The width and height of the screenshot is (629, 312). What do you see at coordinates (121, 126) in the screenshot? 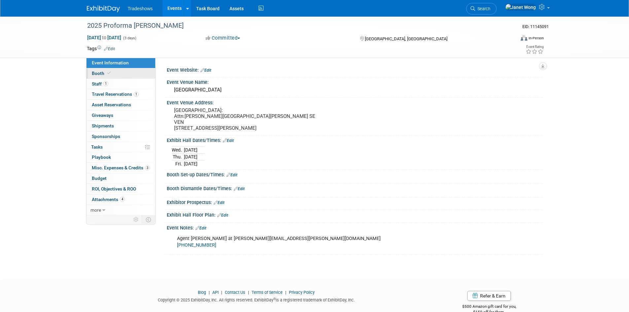
I see `a: Shipments` at bounding box center [121, 126].